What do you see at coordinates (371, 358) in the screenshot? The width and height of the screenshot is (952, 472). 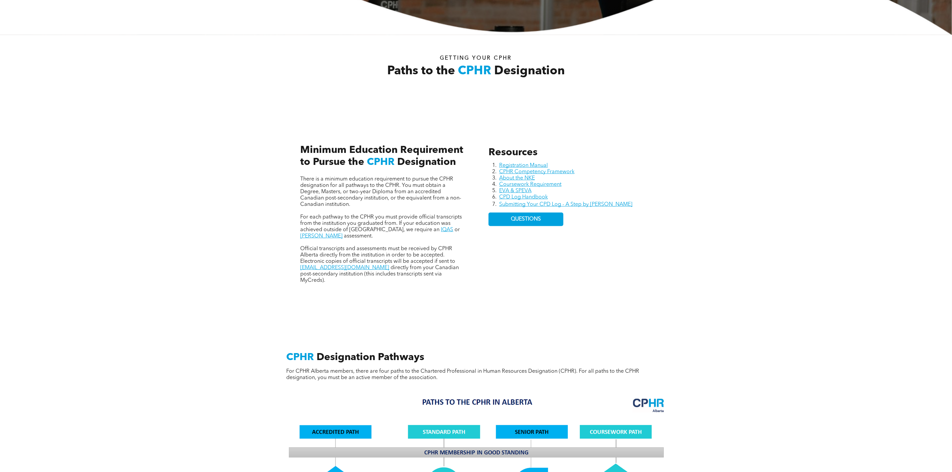 I see `span: Designation Pathways` at bounding box center [371, 358].